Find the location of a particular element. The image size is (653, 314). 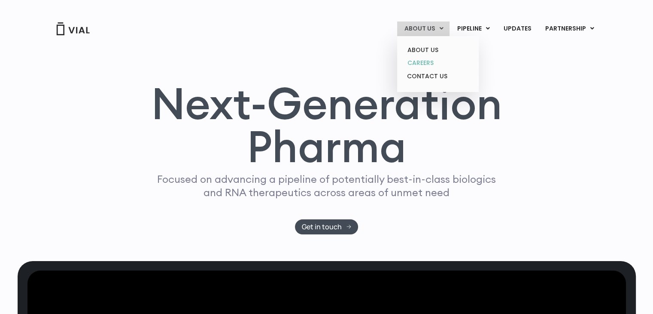

a: UPDATES is located at coordinates (517, 29).